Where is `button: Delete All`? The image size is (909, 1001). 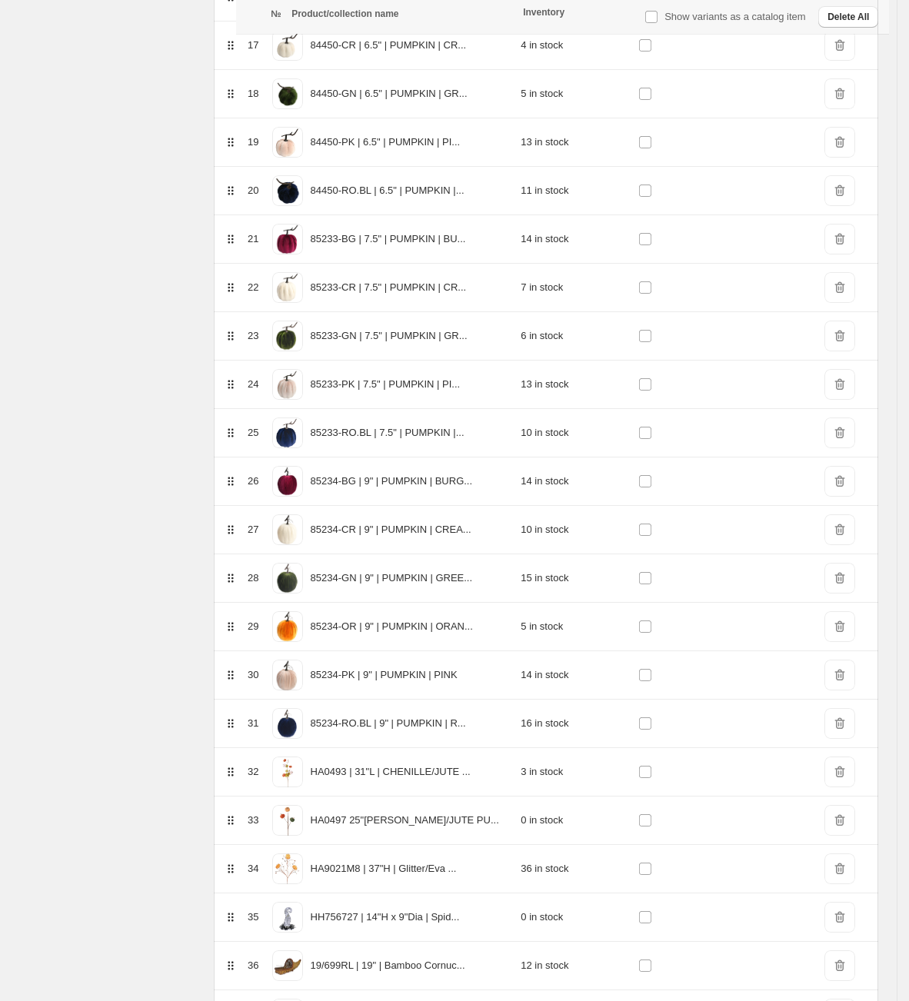 button: Delete All is located at coordinates (848, 17).